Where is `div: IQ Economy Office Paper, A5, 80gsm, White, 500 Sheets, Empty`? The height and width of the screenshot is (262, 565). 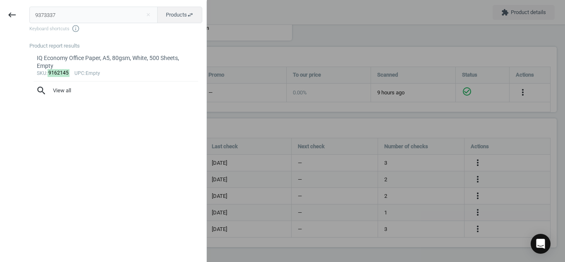 div: IQ Economy Office Paper, A5, 80gsm, White, 500 Sheets, Empty is located at coordinates (116, 62).